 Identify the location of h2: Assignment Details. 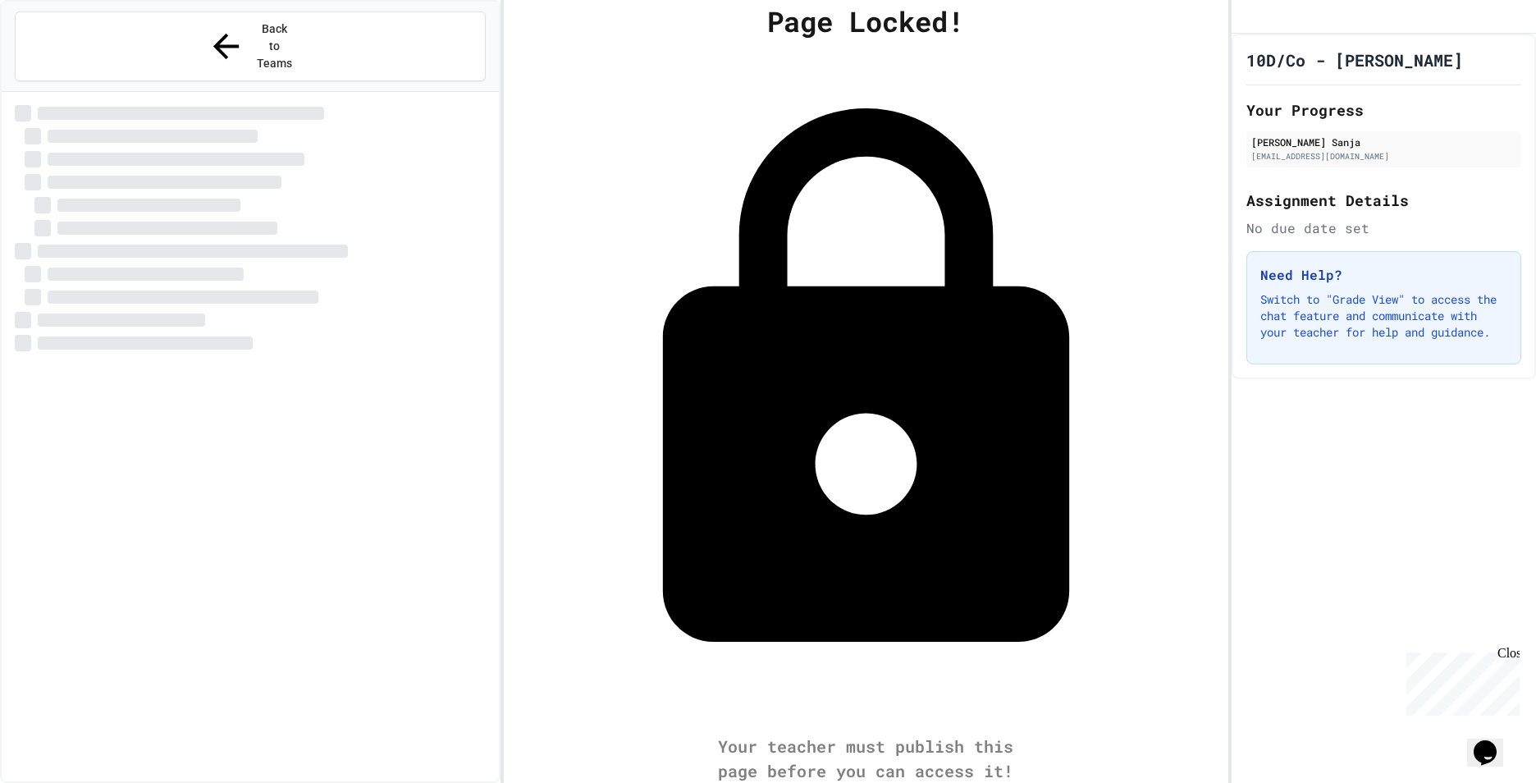
(1383, 200).